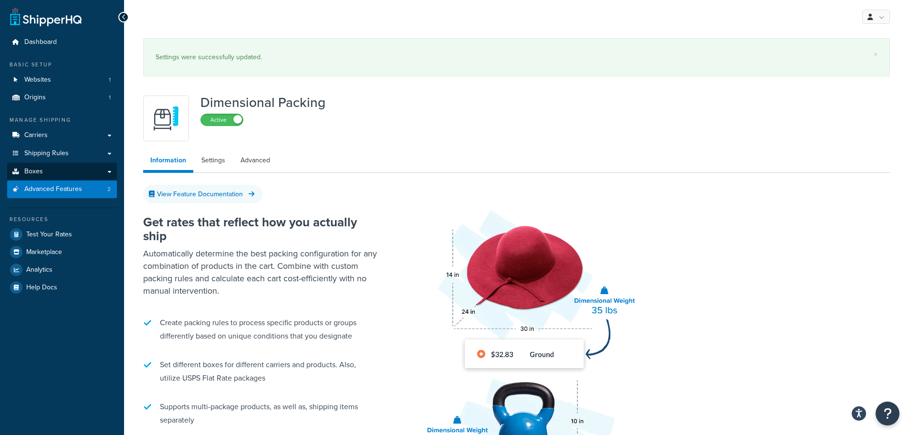 This screenshot has width=909, height=435. What do you see at coordinates (62, 120) in the screenshot?
I see `div: Manage Shipping` at bounding box center [62, 120].